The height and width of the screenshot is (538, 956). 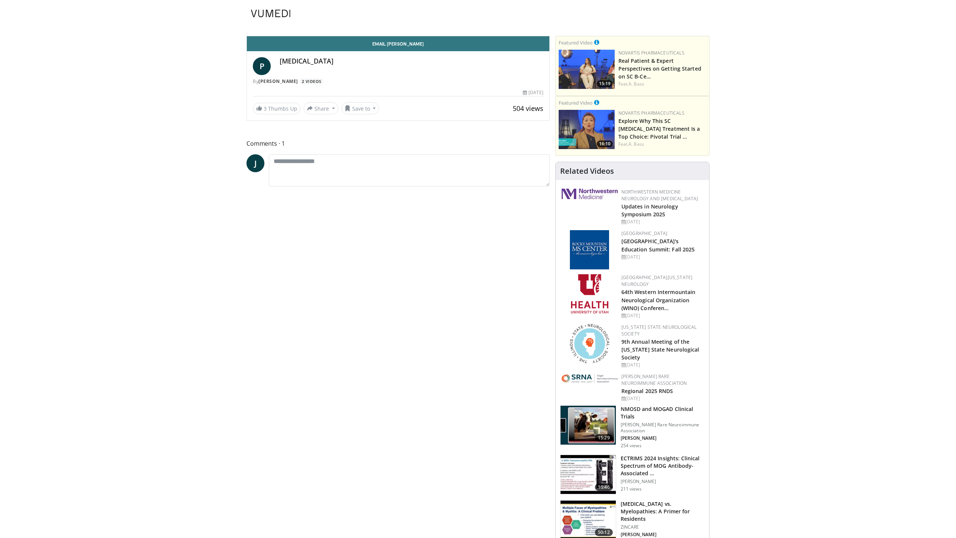 I want to click on a: P, so click(x=262, y=66).